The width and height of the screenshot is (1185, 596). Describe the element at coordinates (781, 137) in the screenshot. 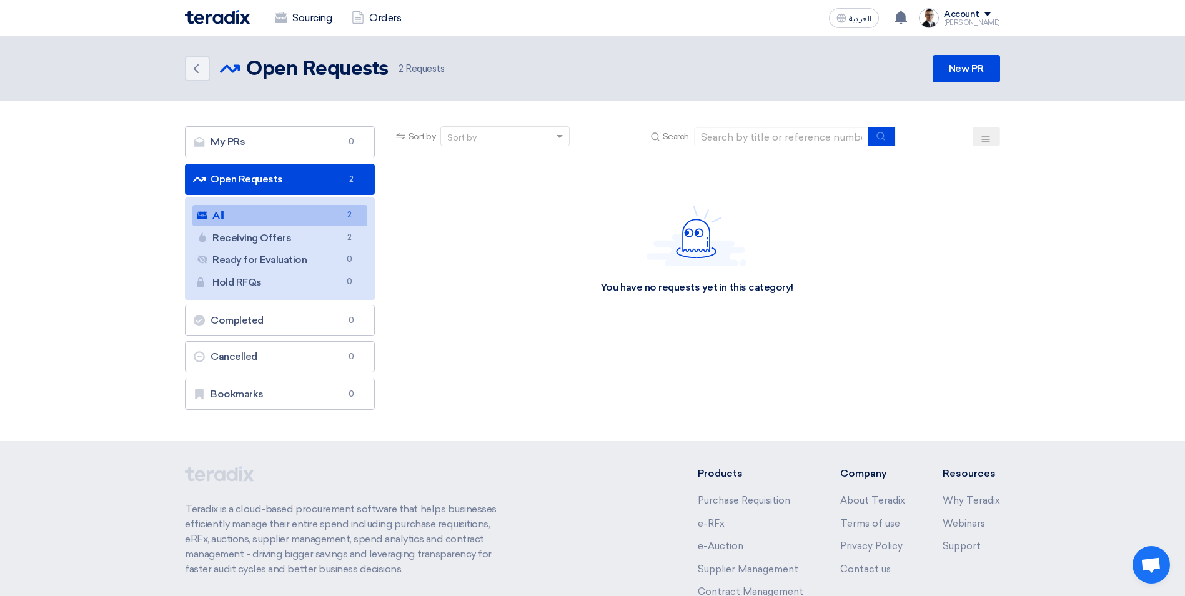

I see `input: Search by title or reference number` at that location.